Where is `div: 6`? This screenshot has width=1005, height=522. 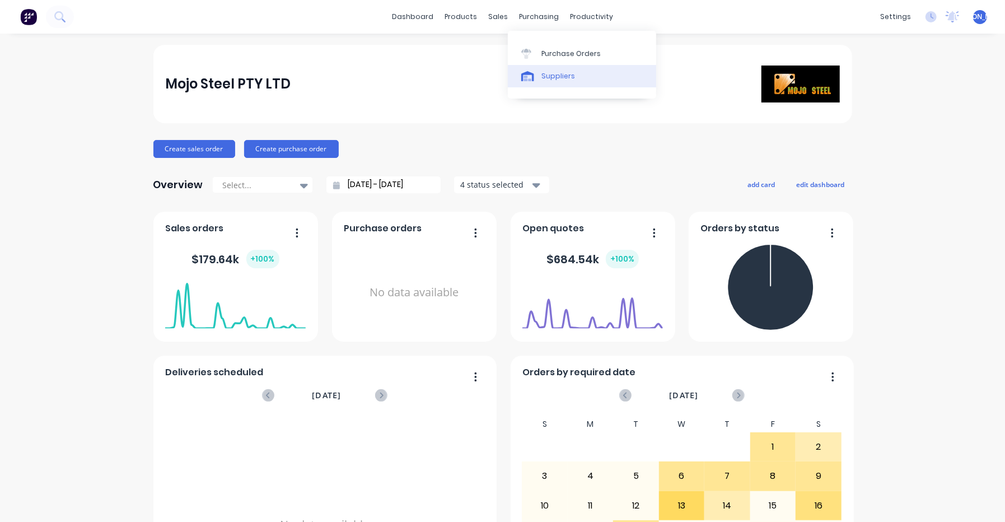 div: 6 is located at coordinates (682, 476).